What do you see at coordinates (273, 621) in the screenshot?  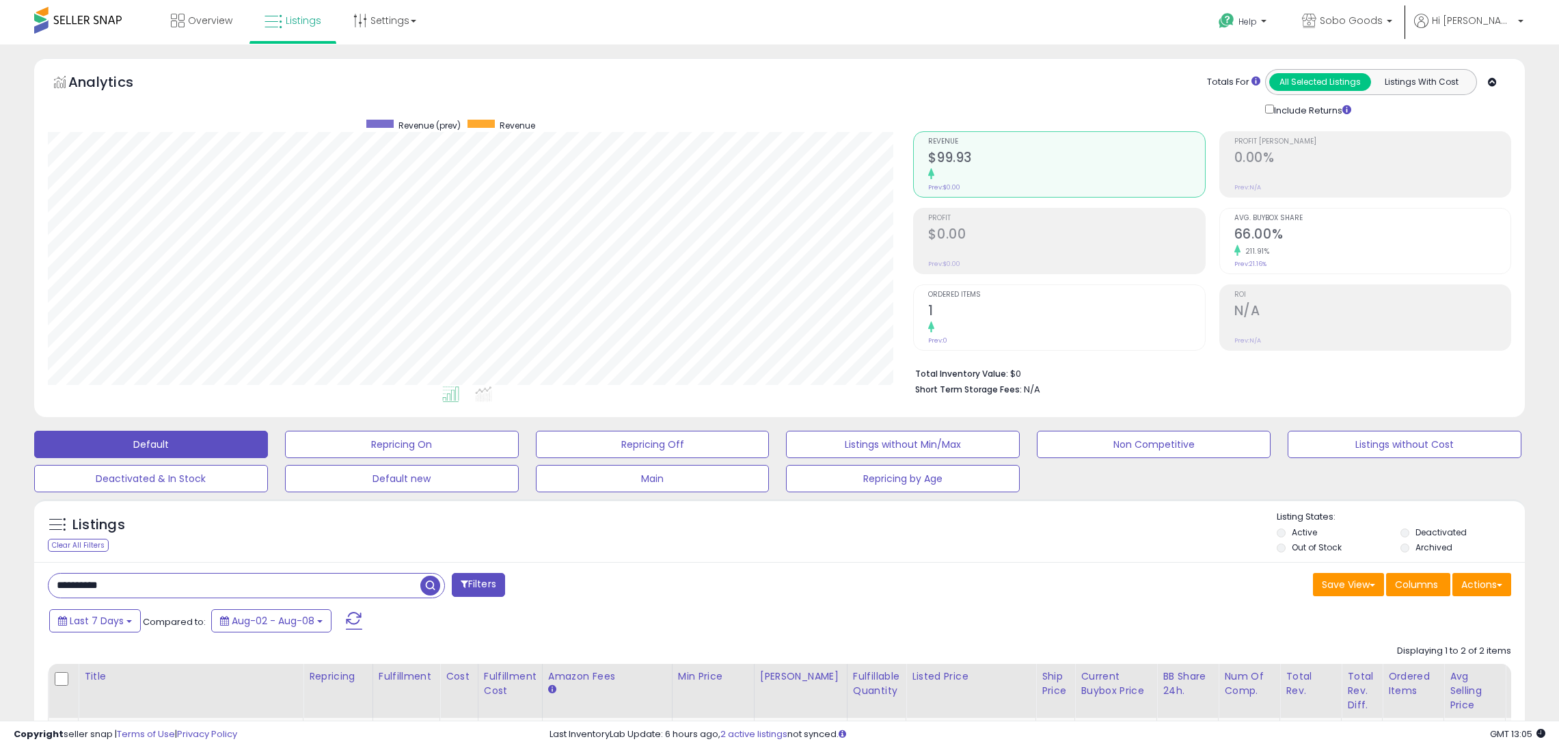 I see `span: Aug-02 - Aug-08` at bounding box center [273, 621].